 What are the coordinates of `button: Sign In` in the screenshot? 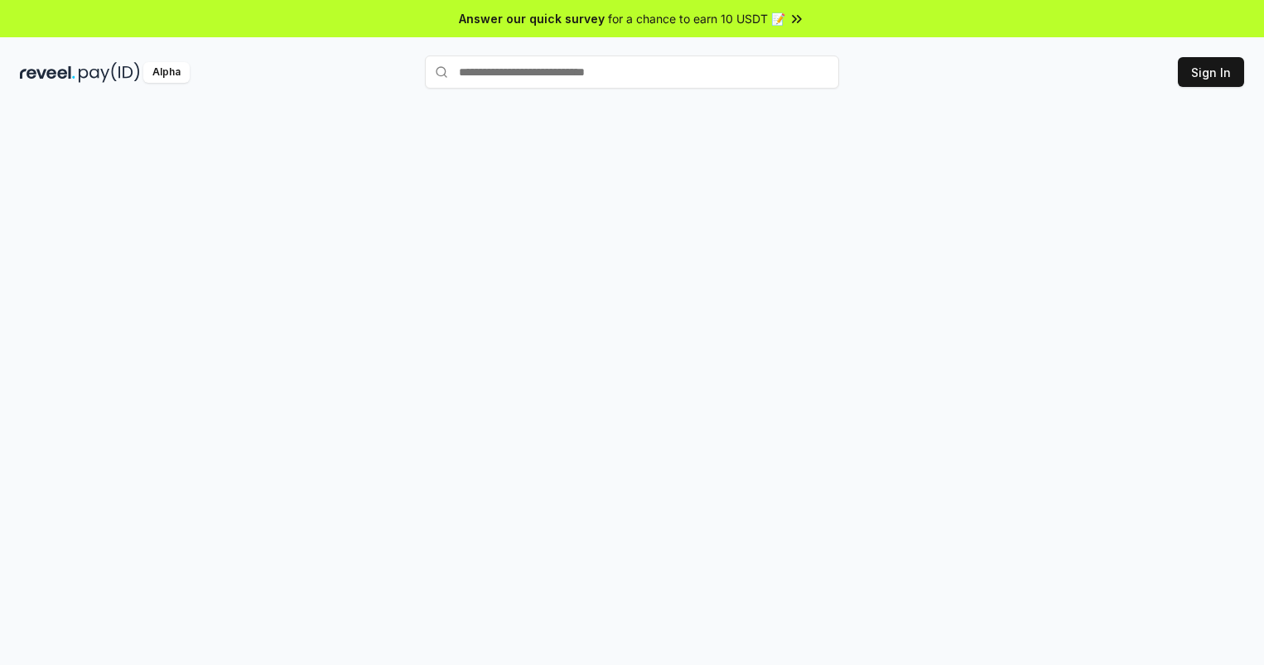 It's located at (1211, 72).